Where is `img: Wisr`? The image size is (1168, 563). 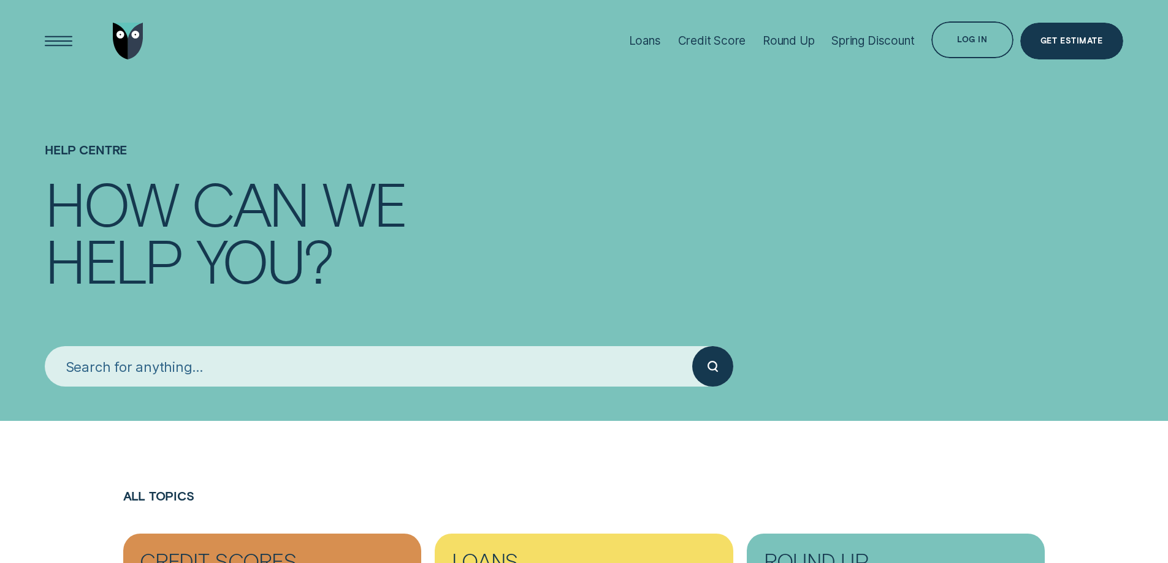
img: Wisr is located at coordinates (128, 41).